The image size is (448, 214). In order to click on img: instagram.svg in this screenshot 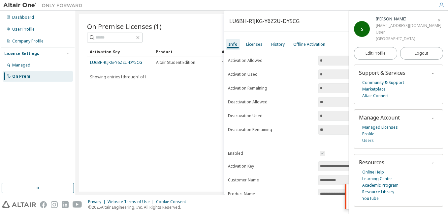, I will do `click(54, 205)`.